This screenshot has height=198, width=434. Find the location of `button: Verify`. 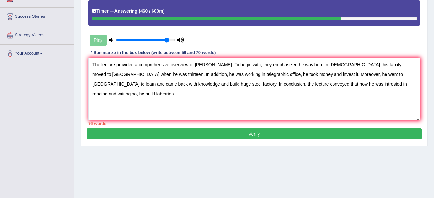

button: Verify is located at coordinates (254, 134).